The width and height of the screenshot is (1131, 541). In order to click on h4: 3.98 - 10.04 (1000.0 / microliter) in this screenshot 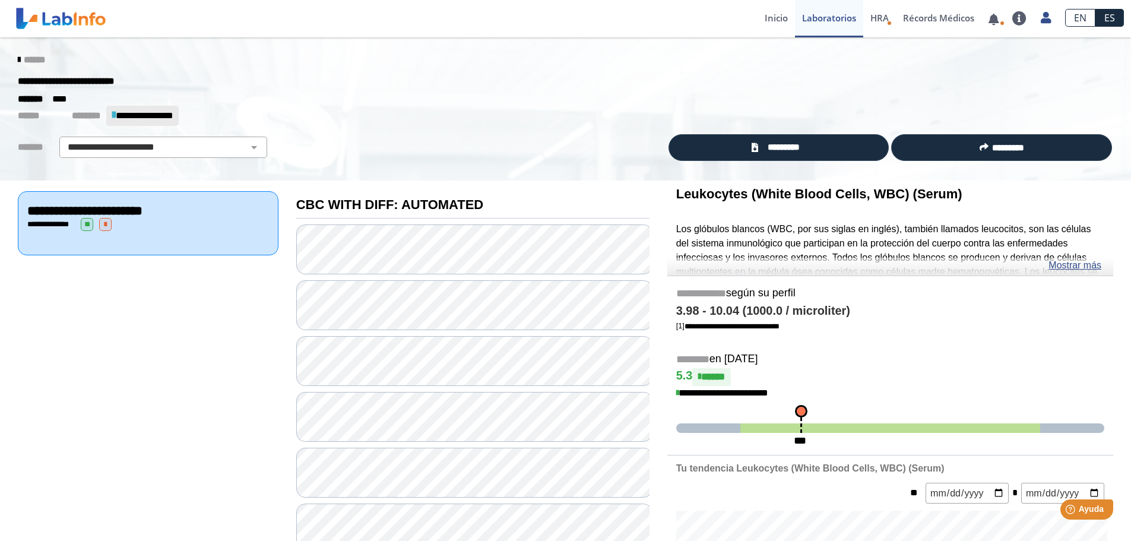, I will do `click(890, 311)`.